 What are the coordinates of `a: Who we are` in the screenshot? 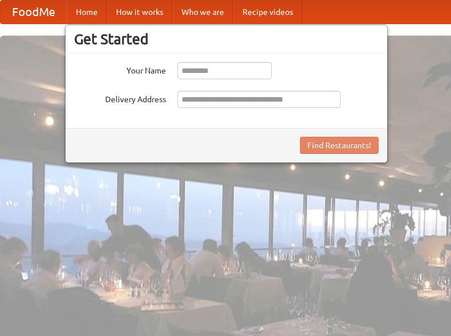 It's located at (203, 12).